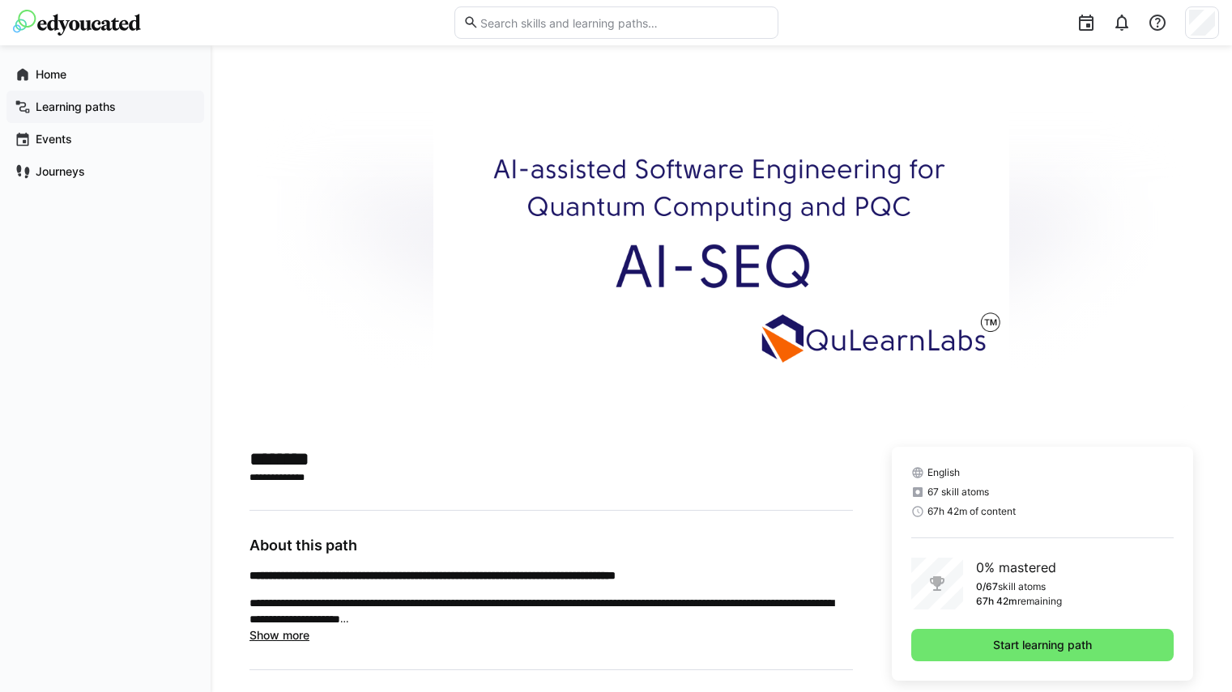  Describe the element at coordinates (279, 635) in the screenshot. I see `span: Show more` at that location.